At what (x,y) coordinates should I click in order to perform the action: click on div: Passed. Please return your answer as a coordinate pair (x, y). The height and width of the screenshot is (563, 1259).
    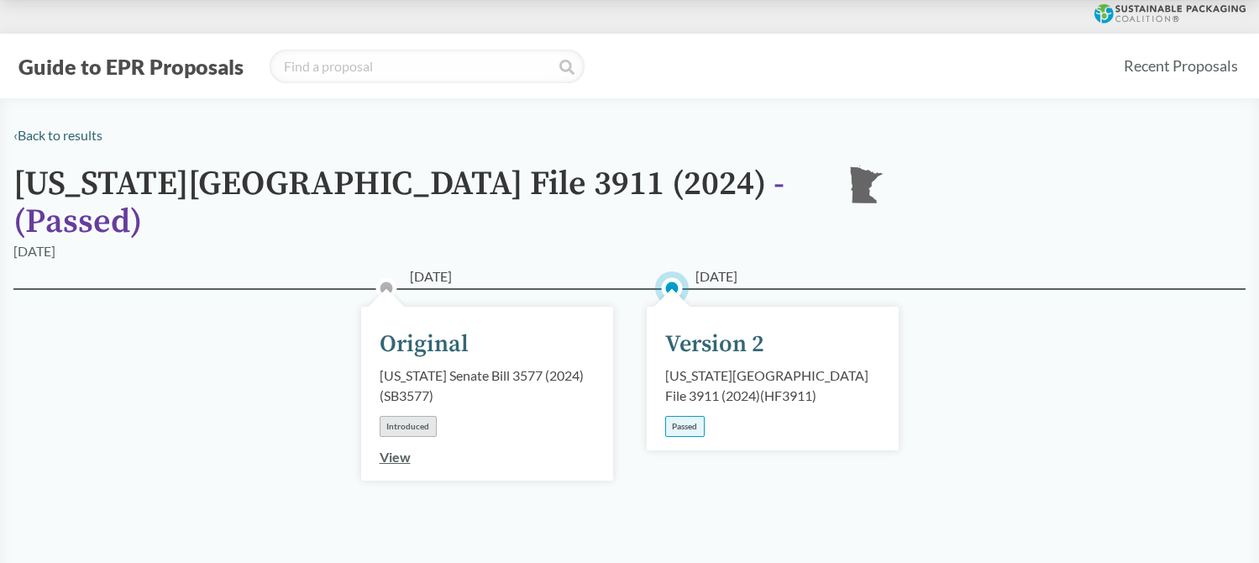
    Looking at the image, I should click on (685, 426).